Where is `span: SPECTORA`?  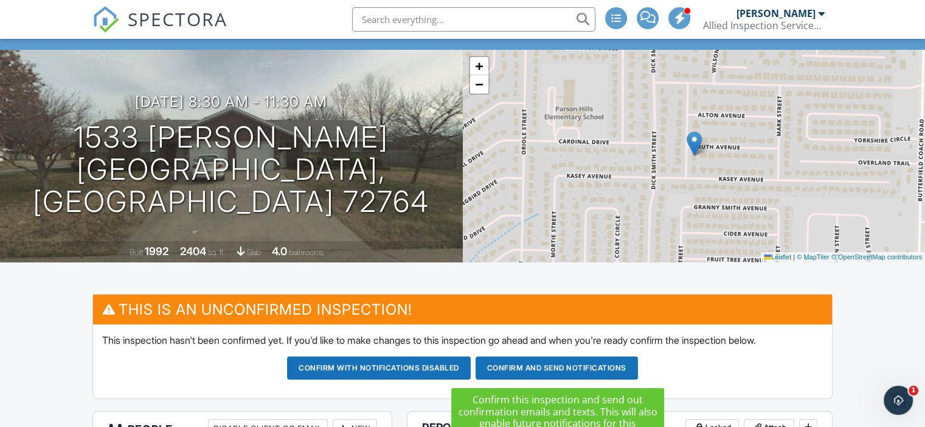
span: SPECTORA is located at coordinates (178, 19).